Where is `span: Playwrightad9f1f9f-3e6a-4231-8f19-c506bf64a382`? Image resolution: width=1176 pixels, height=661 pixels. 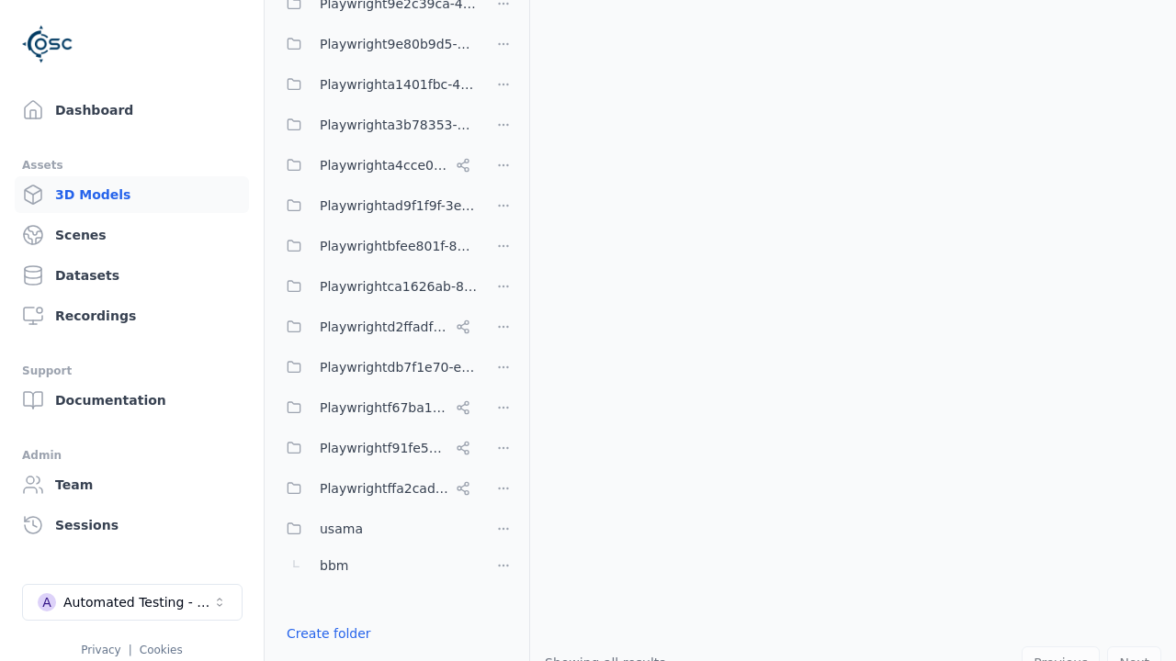 span: Playwrightad9f1f9f-3e6a-4231-8f19-c506bf64a382 is located at coordinates (399, 206).